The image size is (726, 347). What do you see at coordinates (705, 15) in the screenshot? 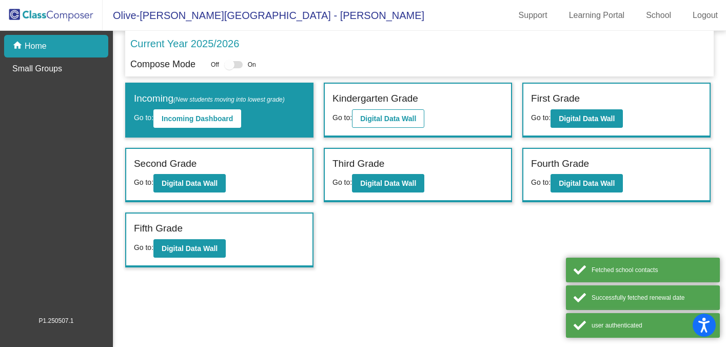
I see `a: Logout` at bounding box center [705, 15].